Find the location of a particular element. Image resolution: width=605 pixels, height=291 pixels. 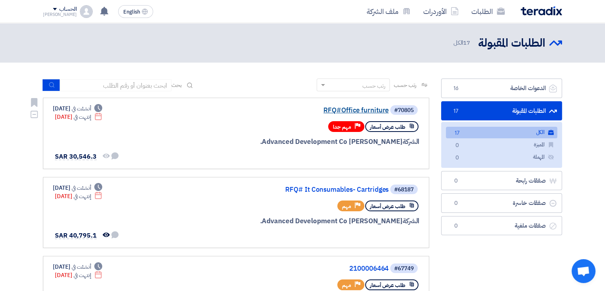

a: ملف الشركة is located at coordinates (389, 11).